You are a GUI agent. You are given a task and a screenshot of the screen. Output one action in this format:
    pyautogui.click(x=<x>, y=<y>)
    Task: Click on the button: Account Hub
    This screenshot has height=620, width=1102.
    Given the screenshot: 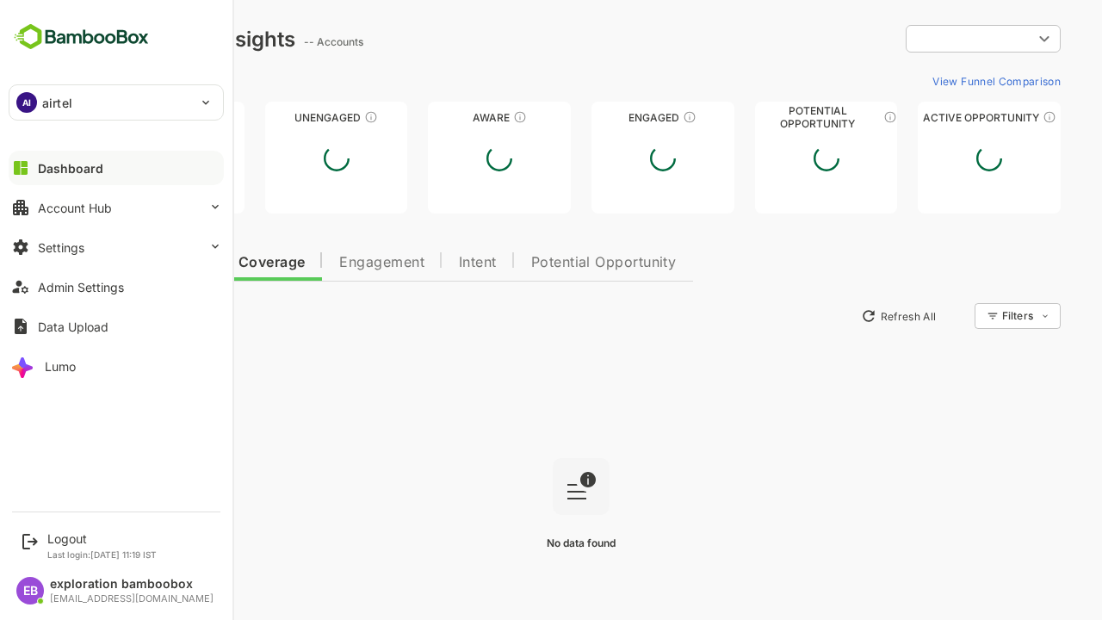 What is the action you would take?
    pyautogui.click(x=116, y=208)
    